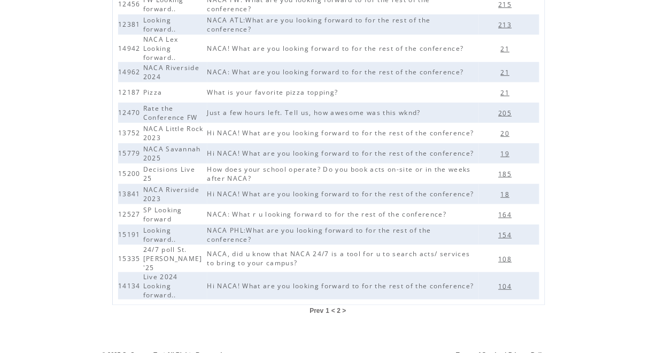  What do you see at coordinates (130, 112) in the screenshot?
I see `span: 12470` at bounding box center [130, 112].